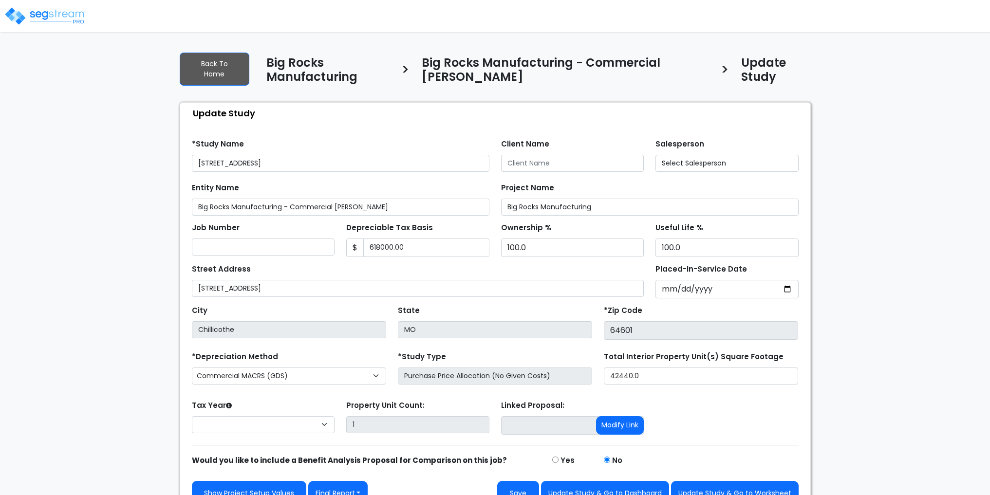 The image size is (990, 495). What do you see at coordinates (680, 144) in the screenshot?
I see `label: Salesperson` at bounding box center [680, 144].